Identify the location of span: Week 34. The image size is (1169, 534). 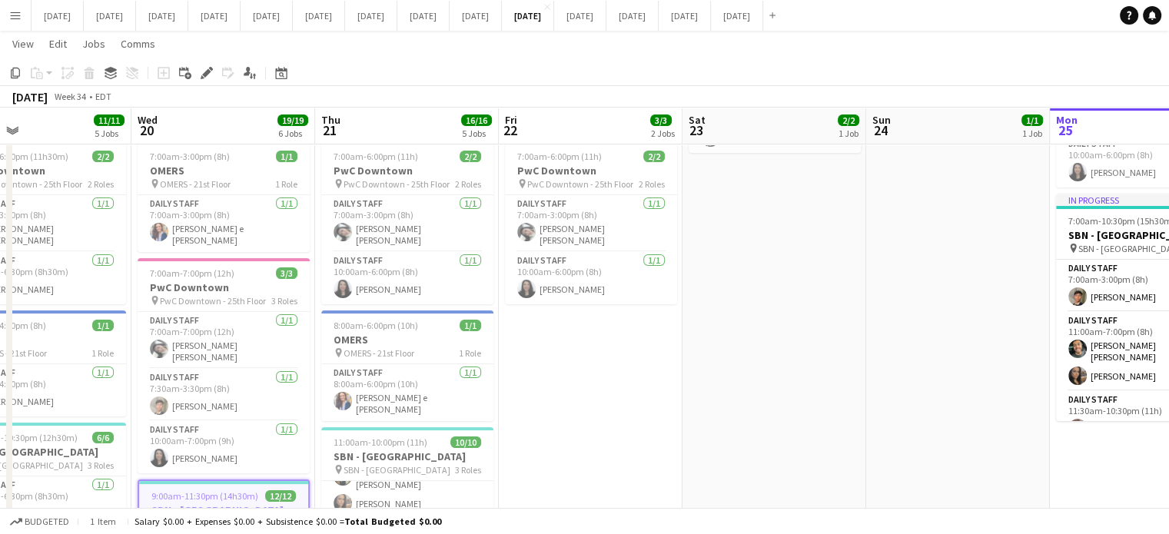
(70, 96).